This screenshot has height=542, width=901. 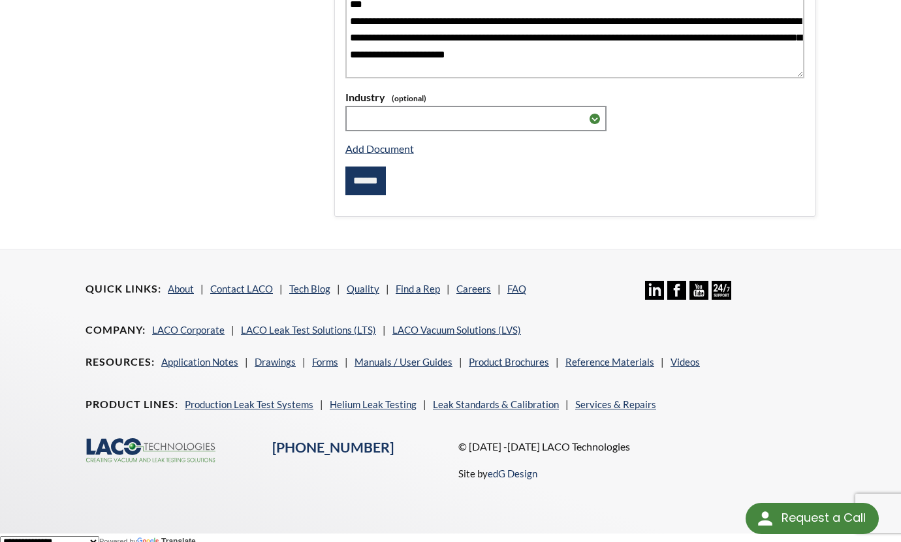 I want to click on a: LACO Corporate, so click(x=188, y=330).